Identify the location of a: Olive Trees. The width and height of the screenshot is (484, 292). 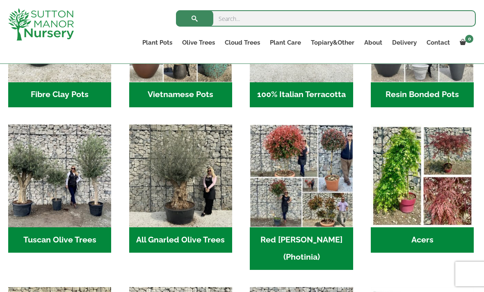
(198, 43).